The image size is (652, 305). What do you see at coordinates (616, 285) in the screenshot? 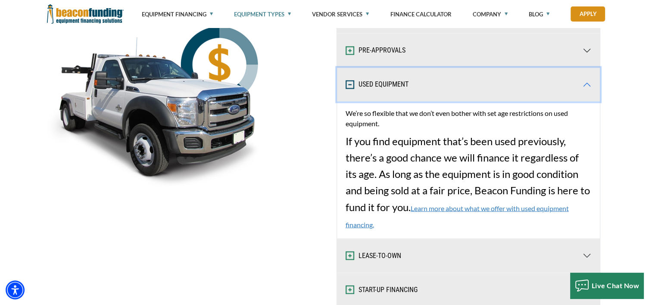
I see `span: Live Chat Now` at bounding box center [616, 285].